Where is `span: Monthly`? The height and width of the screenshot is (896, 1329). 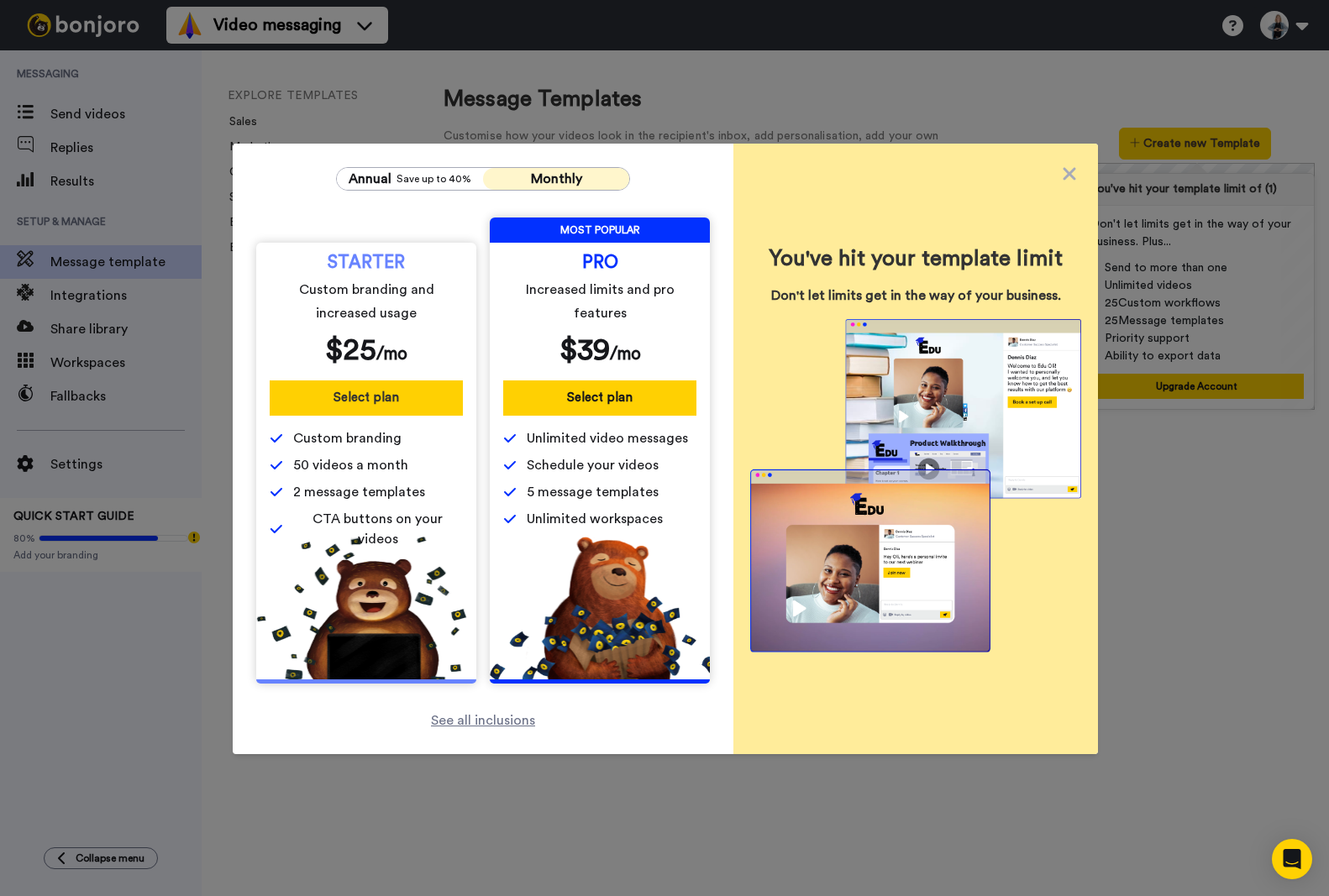
span: Monthly is located at coordinates (556, 178).